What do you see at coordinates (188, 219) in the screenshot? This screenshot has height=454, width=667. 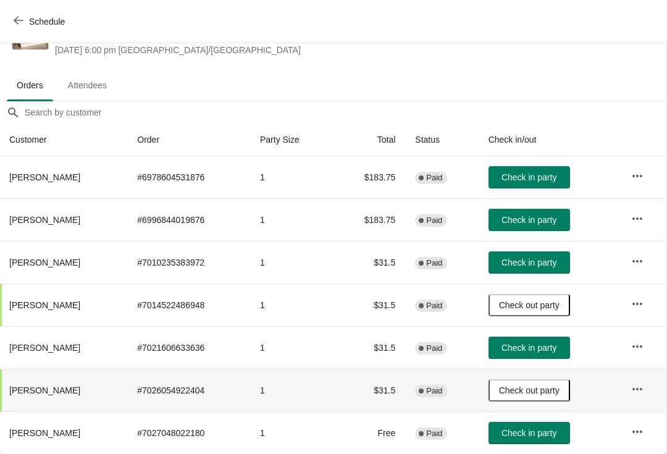 I see `td: # 6996844019876` at bounding box center [188, 219].